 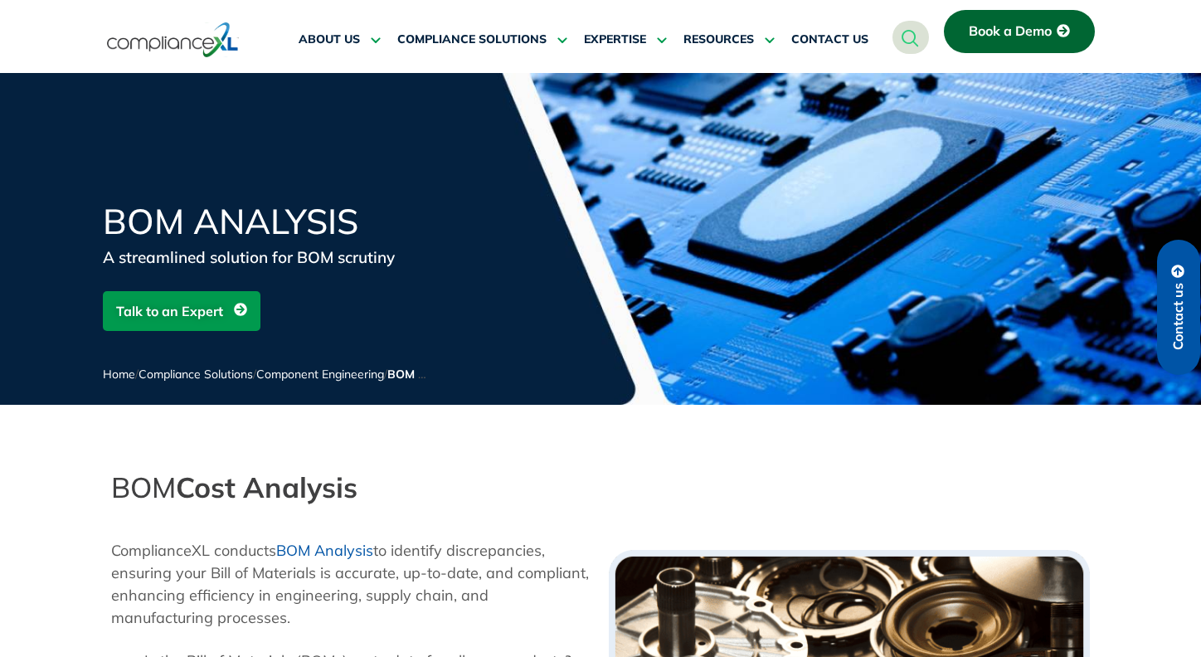 I want to click on h2: BOM, so click(x=352, y=488).